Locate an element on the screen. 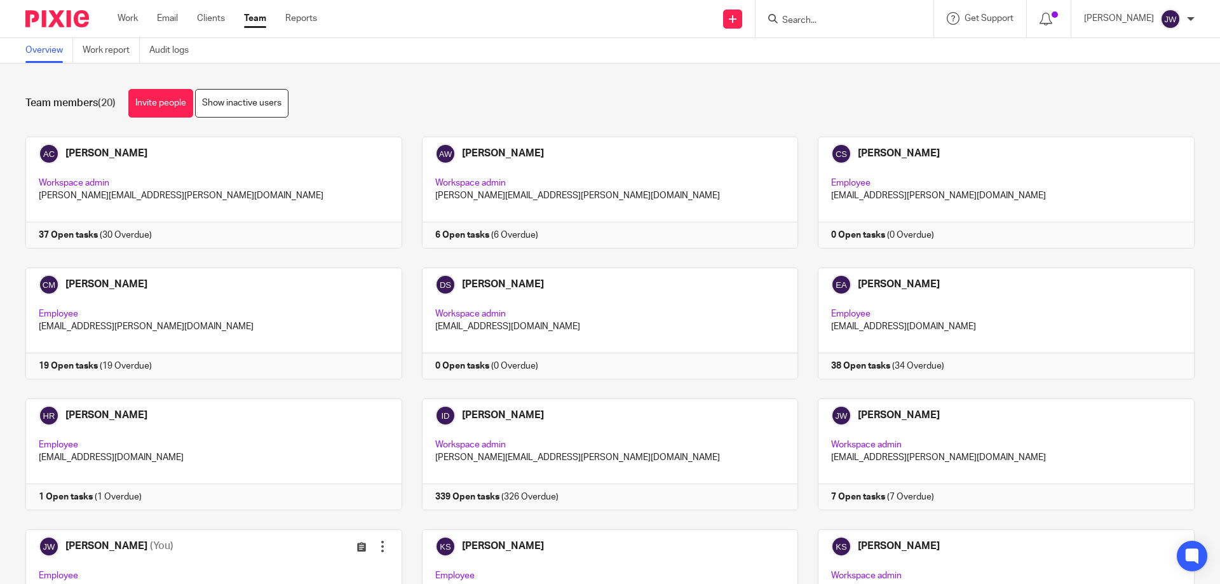  span: Get Support is located at coordinates (989, 18).